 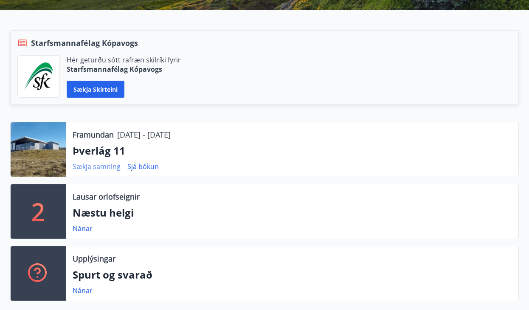 What do you see at coordinates (292, 275) in the screenshot?
I see `p: Spurt og svarað` at bounding box center [292, 275].